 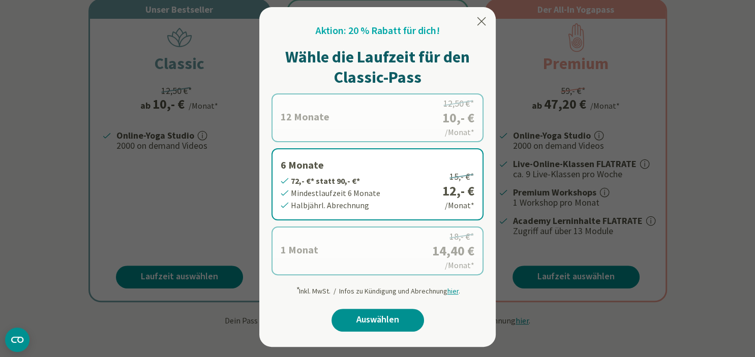 What do you see at coordinates (17, 340) in the screenshot?
I see `button: CMP-Widget öffnen` at bounding box center [17, 340].